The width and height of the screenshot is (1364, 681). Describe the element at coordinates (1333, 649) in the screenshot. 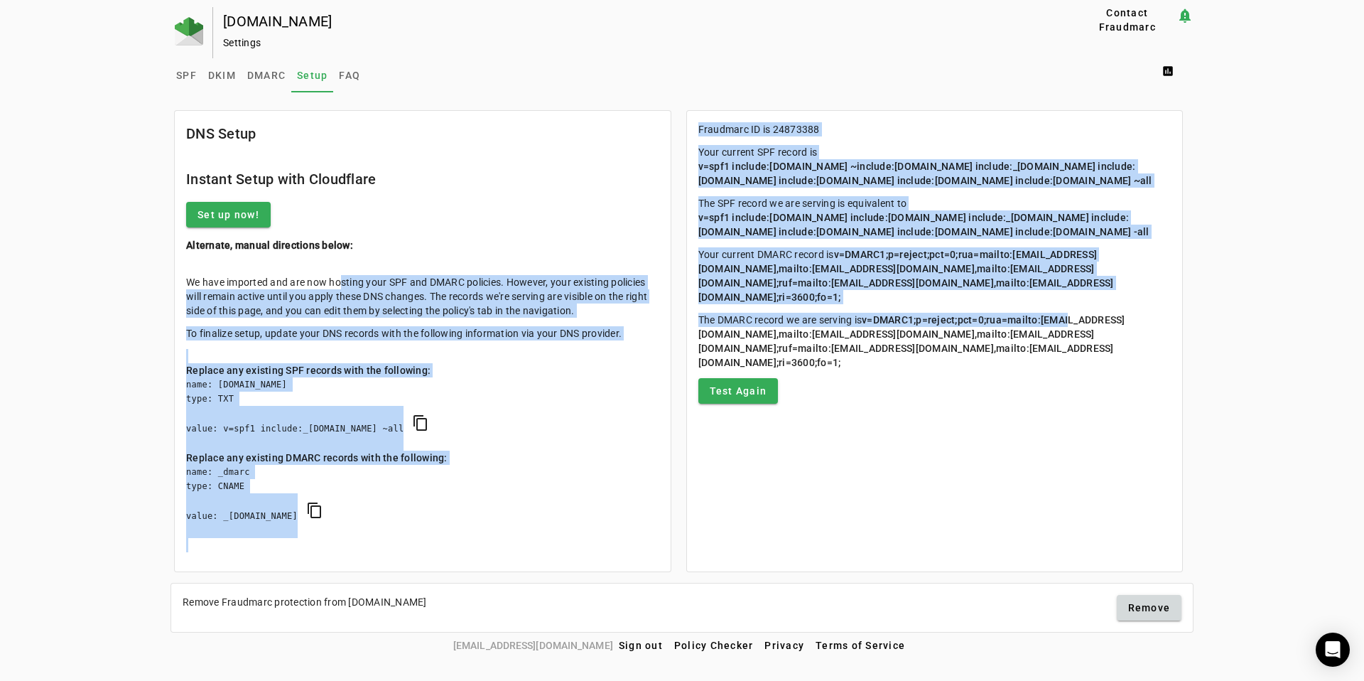

I see `div: Open Intercom Messenger` at that location.